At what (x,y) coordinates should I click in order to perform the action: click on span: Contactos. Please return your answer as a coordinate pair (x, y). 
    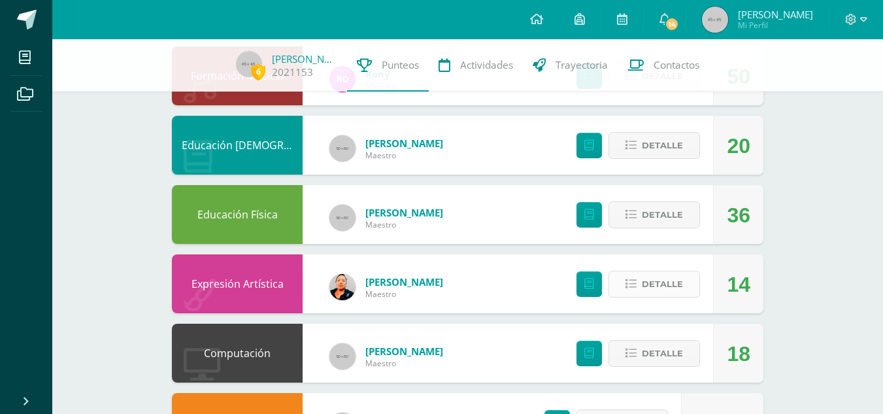
    Looking at the image, I should click on (676, 65).